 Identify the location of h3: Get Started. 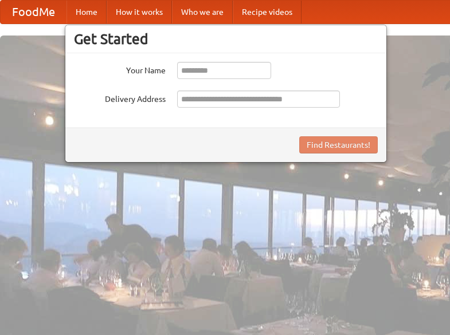
(226, 39).